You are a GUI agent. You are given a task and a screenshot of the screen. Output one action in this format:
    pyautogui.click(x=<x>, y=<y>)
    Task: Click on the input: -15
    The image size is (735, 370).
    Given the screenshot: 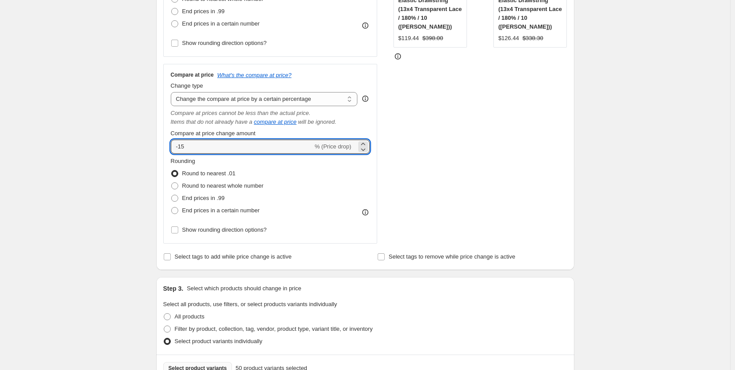 What is the action you would take?
    pyautogui.click(x=242, y=147)
    